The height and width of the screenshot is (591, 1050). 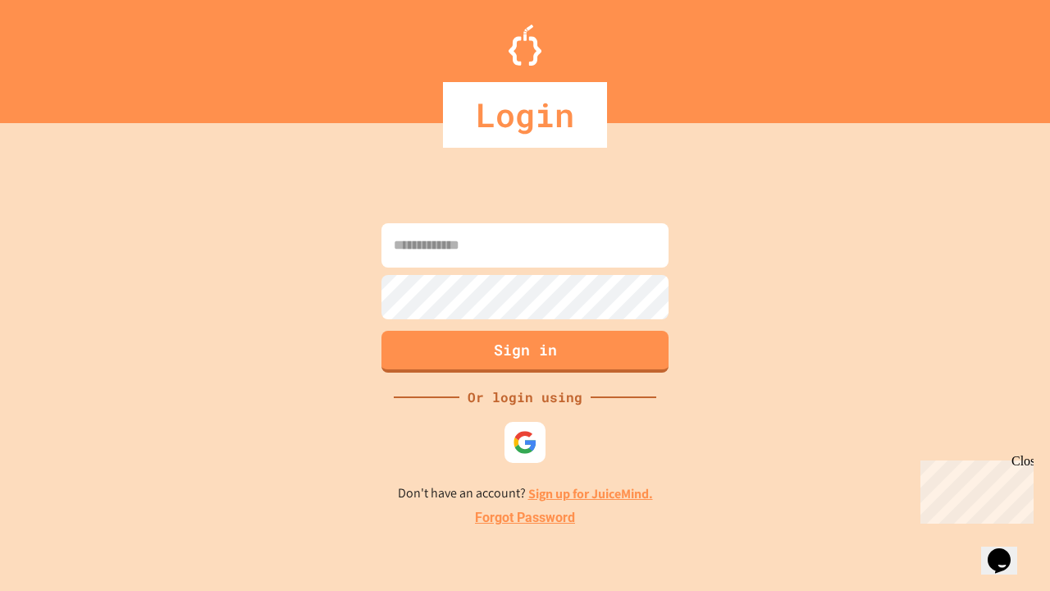 What do you see at coordinates (525, 493) in the screenshot?
I see `p: Don't have an account?` at bounding box center [525, 493].